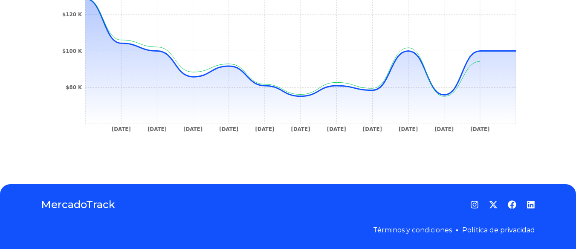  I want to click on tspan: $80 K, so click(74, 87).